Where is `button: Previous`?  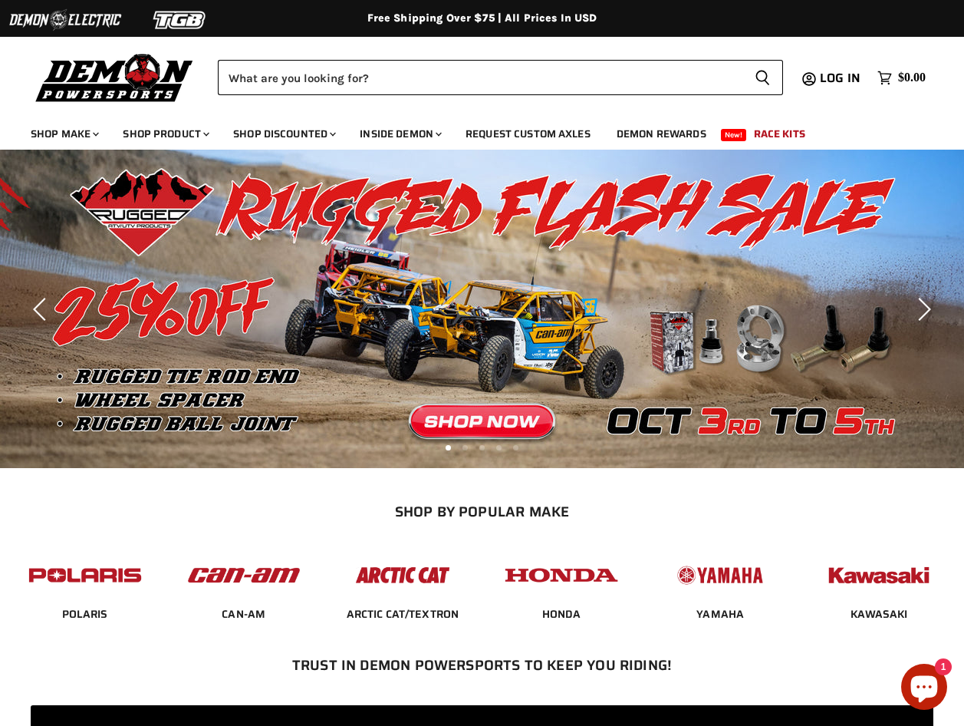
button: Previous is located at coordinates (42, 309).